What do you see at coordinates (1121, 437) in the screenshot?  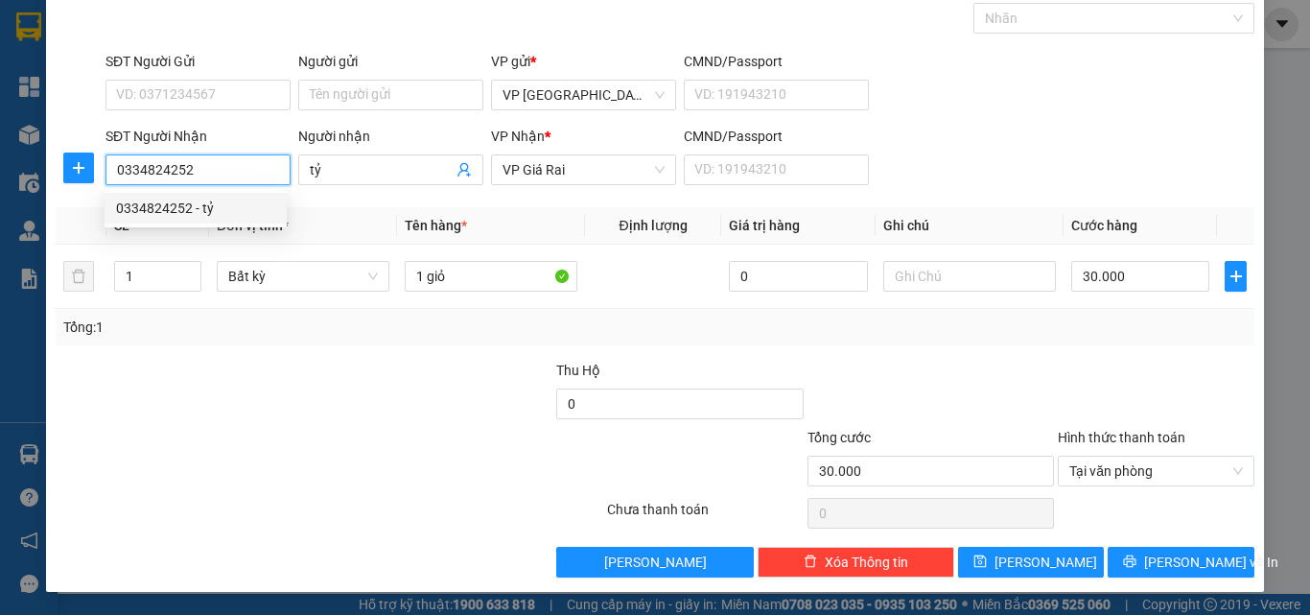 I see `label: Hình thức thanh toán` at bounding box center [1121, 437].